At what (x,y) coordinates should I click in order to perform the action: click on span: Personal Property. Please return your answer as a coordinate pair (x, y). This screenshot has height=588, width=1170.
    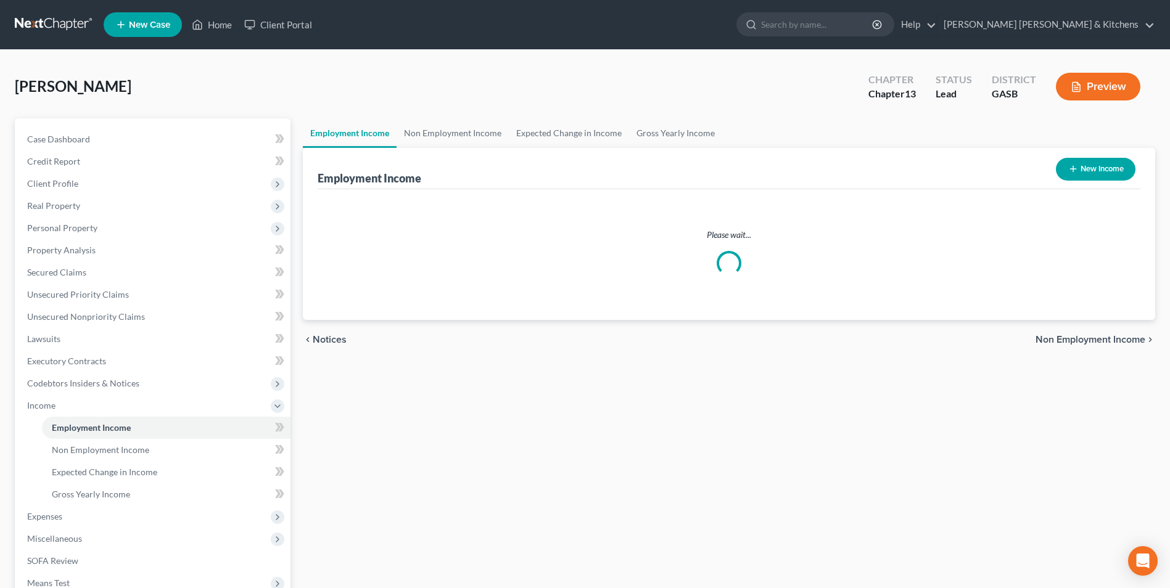
    Looking at the image, I should click on (62, 227).